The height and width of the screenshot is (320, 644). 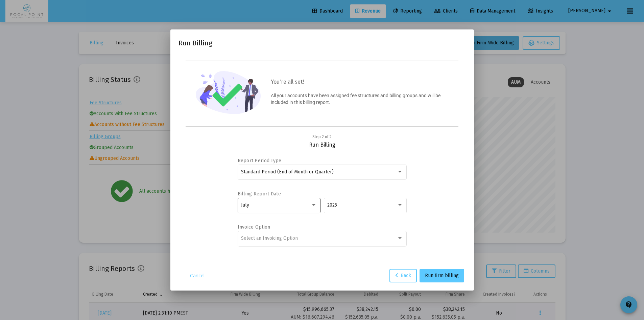 I want to click on label: Report Period Type, so click(x=321, y=160).